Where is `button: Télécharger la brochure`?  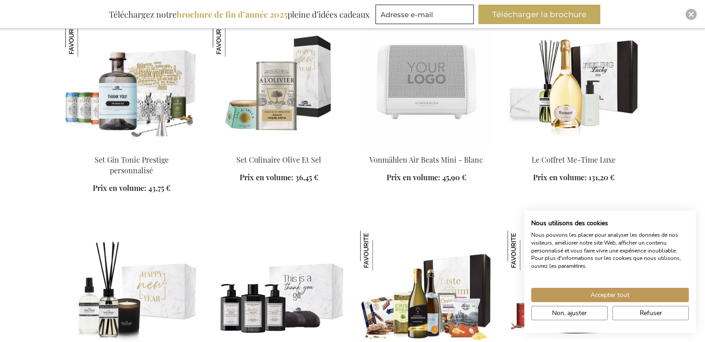 button: Télécharger la brochure is located at coordinates (539, 14).